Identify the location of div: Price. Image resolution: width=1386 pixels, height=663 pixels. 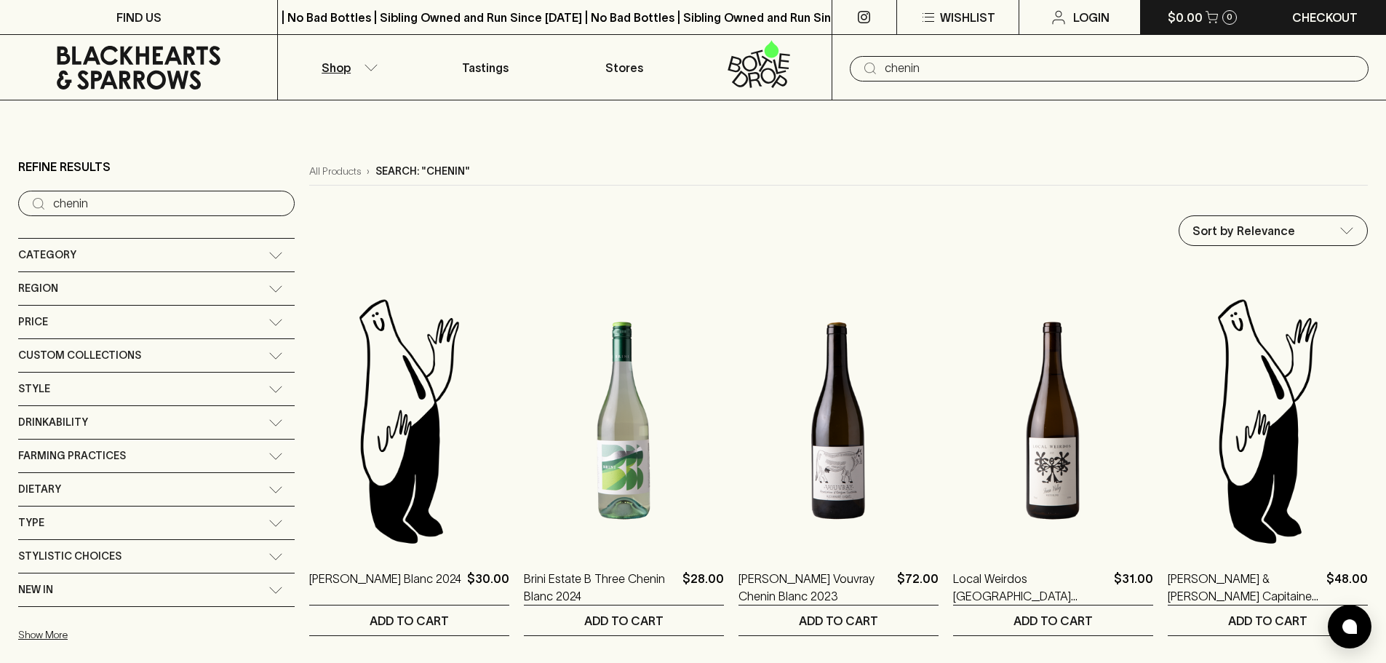
(156, 322).